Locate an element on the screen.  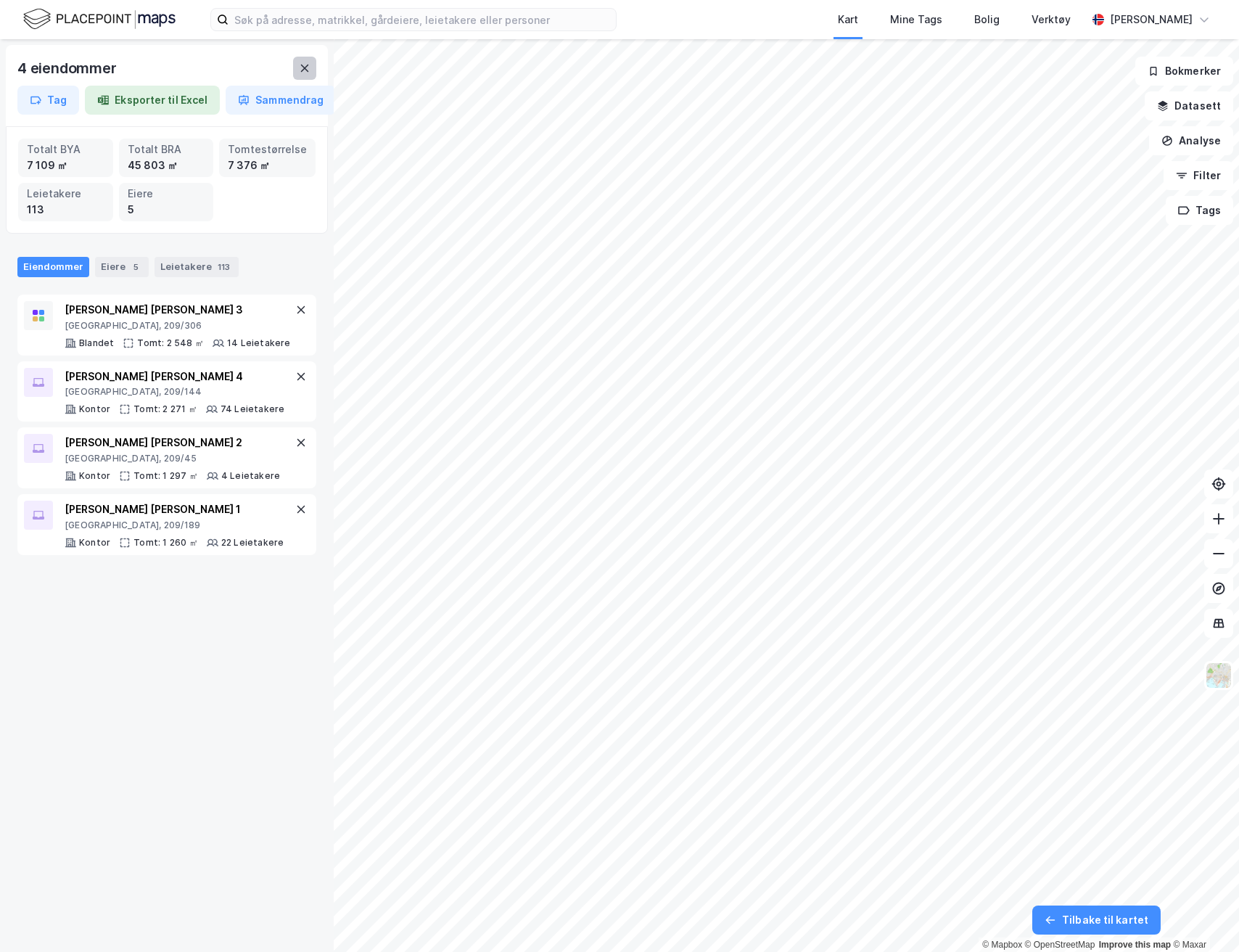
button: Eksporter til Excel is located at coordinates (152, 101).